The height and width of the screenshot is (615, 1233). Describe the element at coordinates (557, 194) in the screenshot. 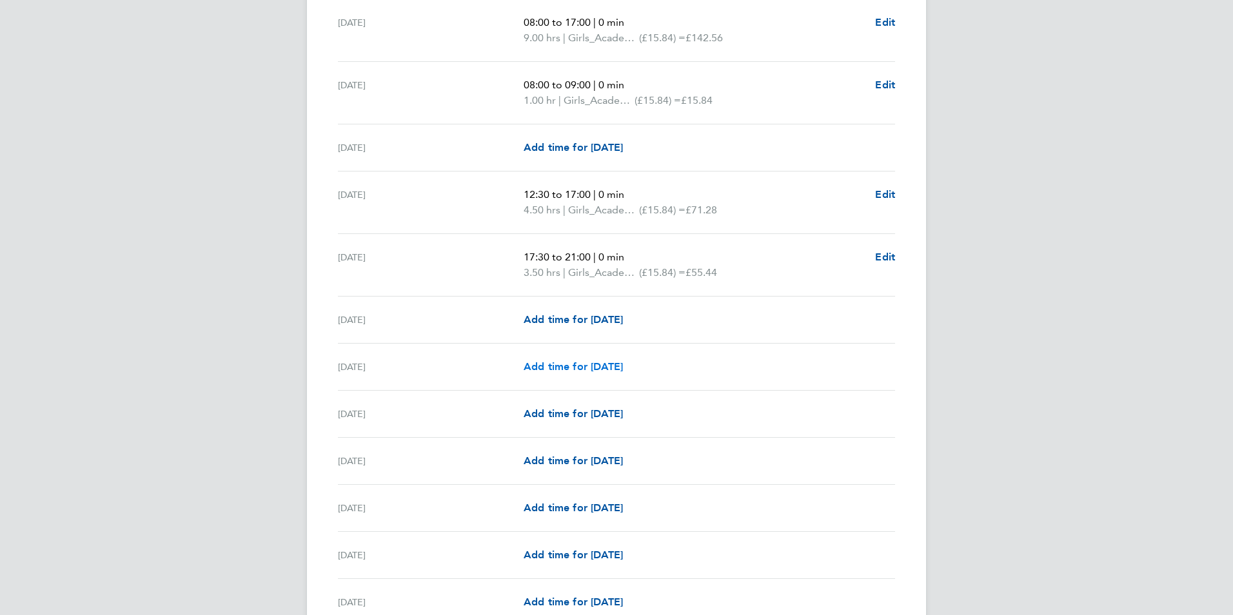

I see `span: 12:30 to 17:00` at that location.